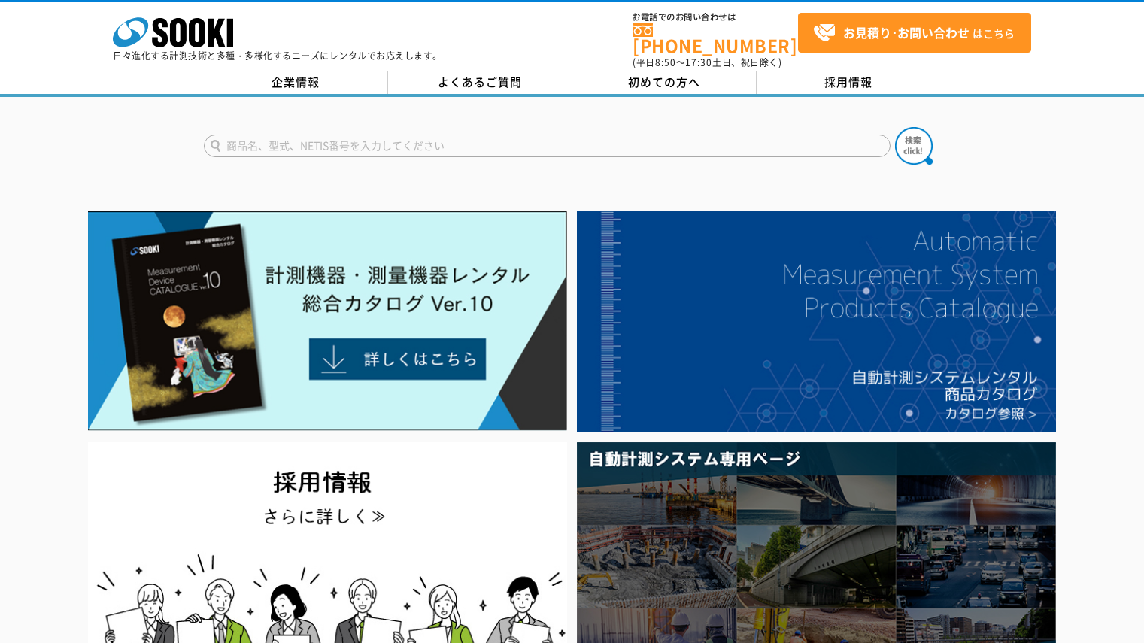  I want to click on img: 自動計測システムカタログ, so click(816, 322).